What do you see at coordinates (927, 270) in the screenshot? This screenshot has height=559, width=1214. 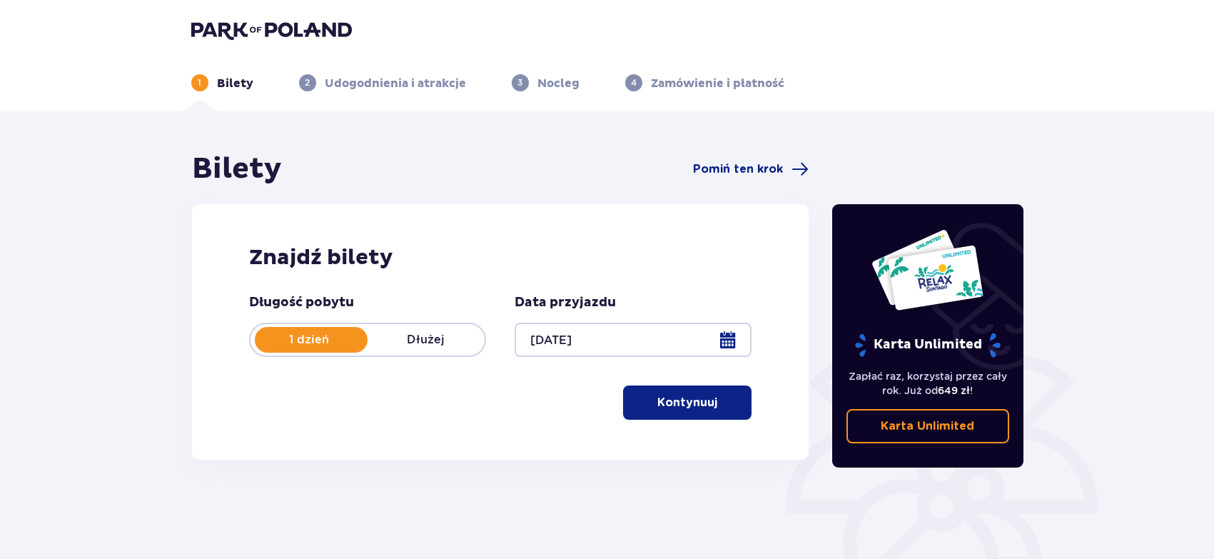 I see `img: Dwie karty całoroczne do Suntago z napisem 'UNLIMITED RELAX', na białym tle z tropikalnymi liśćmi...` at bounding box center [927, 270].